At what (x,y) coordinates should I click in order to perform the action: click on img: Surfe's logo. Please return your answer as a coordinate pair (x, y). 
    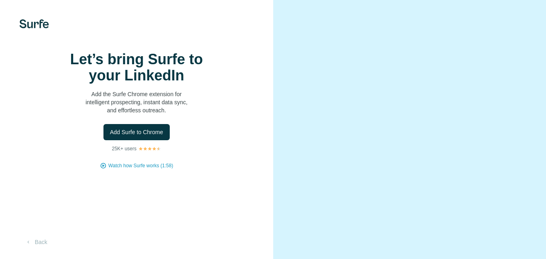
    Looking at the image, I should click on (34, 24).